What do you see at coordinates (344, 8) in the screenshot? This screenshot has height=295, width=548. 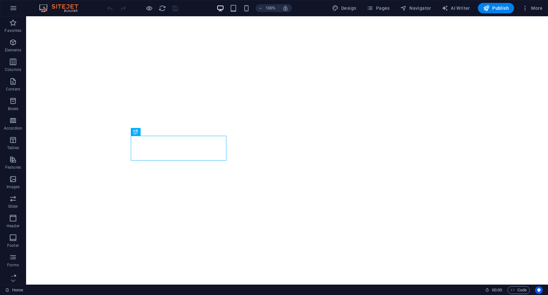 I see `span: Design` at bounding box center [344, 8].